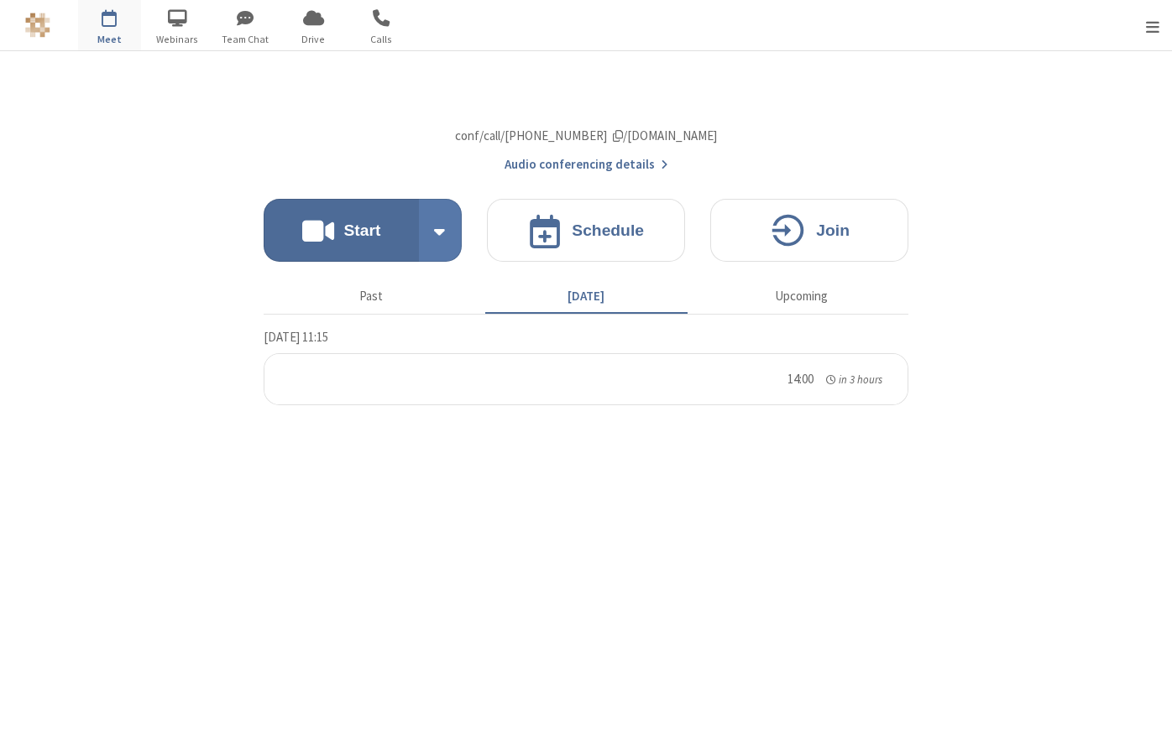  Describe the element at coordinates (801, 297) in the screenshot. I see `button: Upcoming` at that location.